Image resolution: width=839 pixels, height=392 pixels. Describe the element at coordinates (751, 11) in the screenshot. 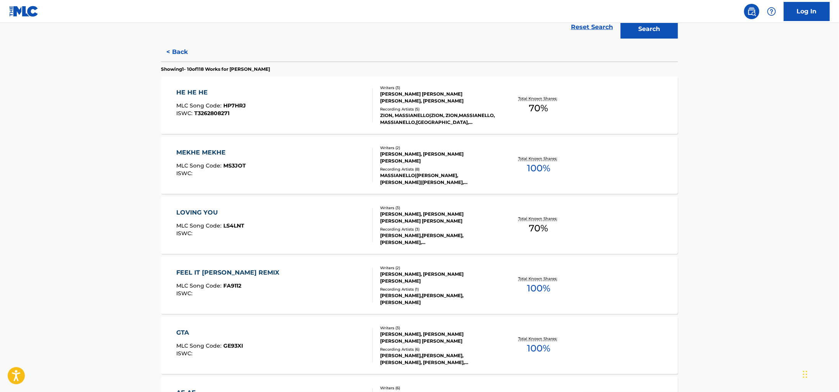

I see `img: search` at that location.